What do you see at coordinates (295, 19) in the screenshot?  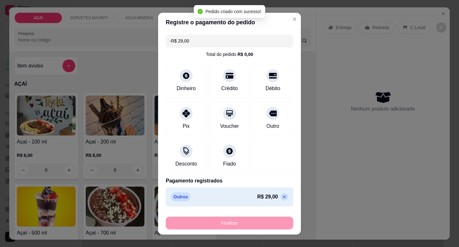 I see `button: Close` at bounding box center [295, 19].